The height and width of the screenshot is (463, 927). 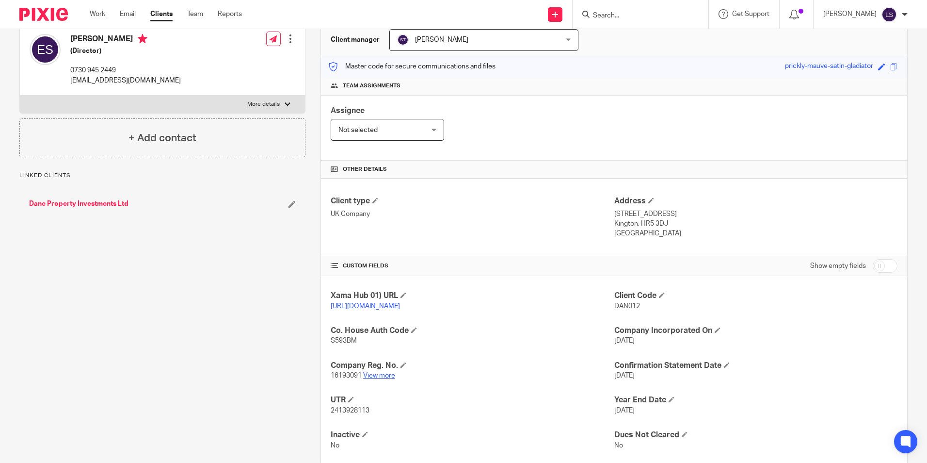 What do you see at coordinates (472, 201) in the screenshot?
I see `h4: Client type` at bounding box center [472, 201].